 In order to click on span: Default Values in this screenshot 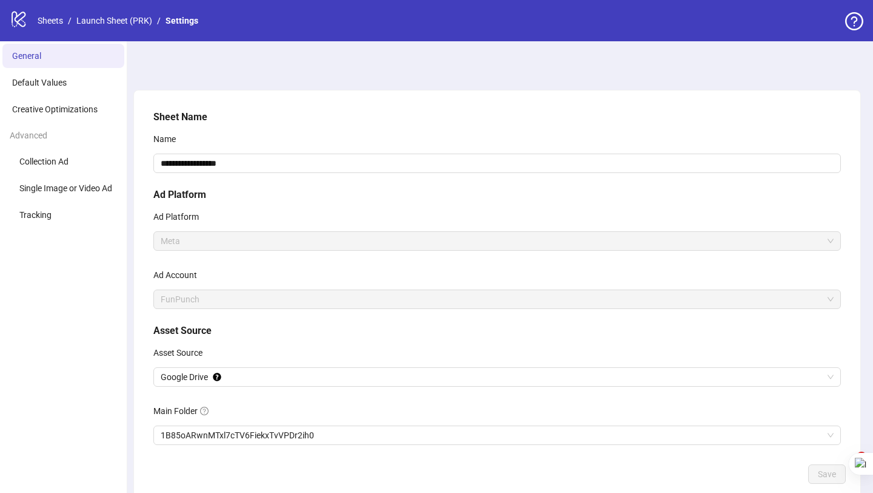, I will do `click(39, 82)`.